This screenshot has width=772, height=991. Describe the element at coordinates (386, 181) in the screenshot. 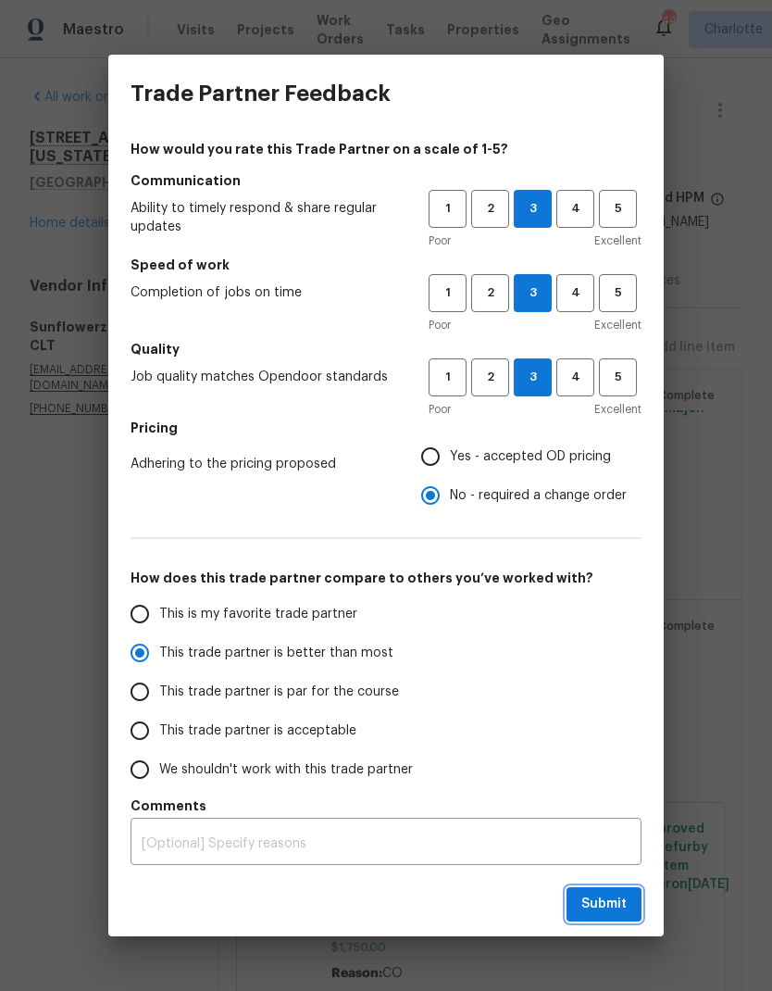

I see `h5: Communication` at that location.